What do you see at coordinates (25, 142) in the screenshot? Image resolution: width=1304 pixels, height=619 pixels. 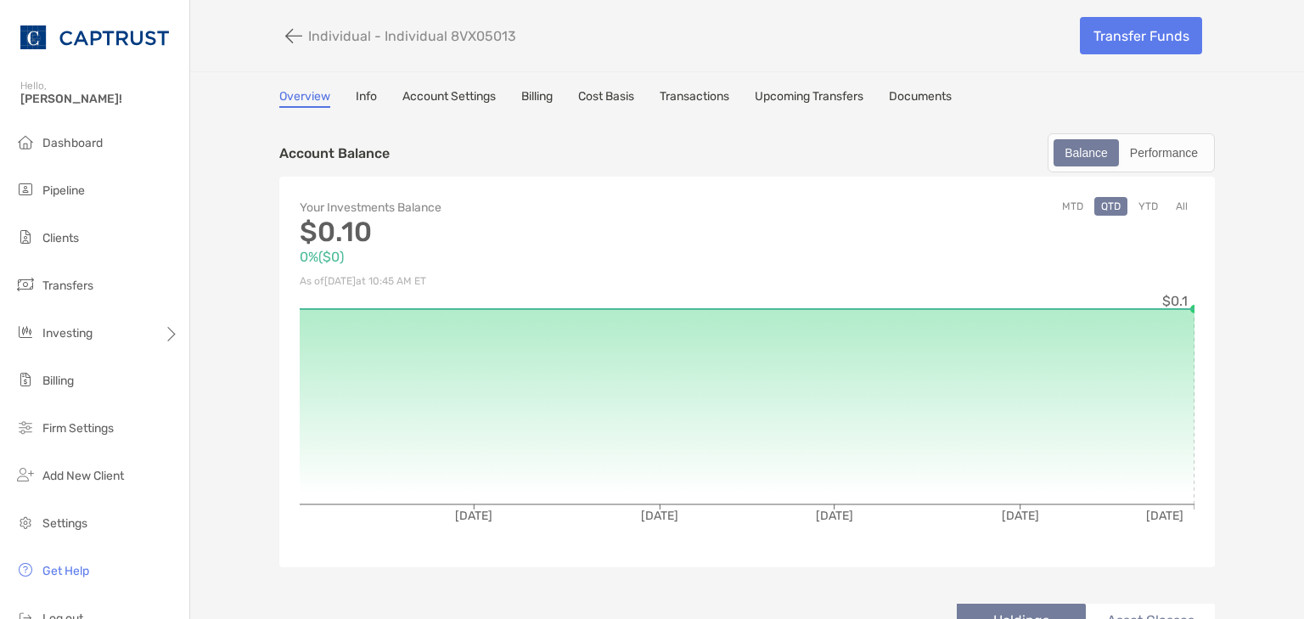 I see `img: dashboard icon` at bounding box center [25, 142].